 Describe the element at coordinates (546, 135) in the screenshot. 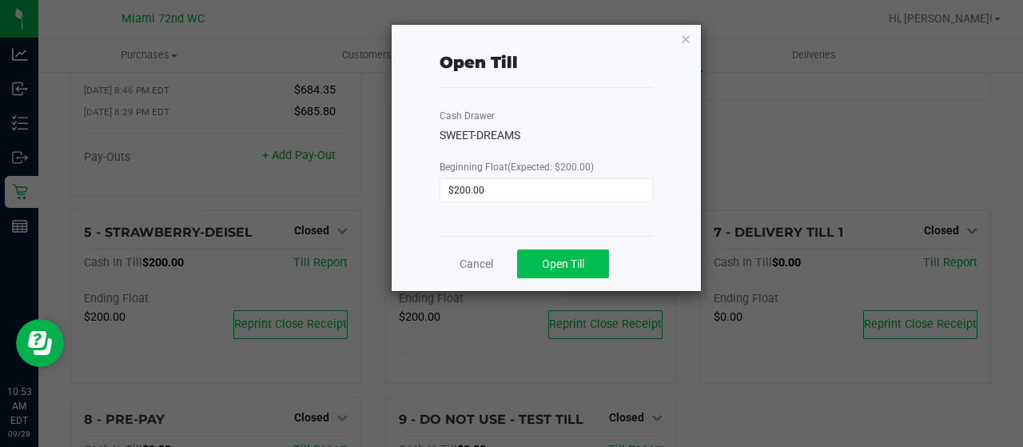

I see `div: SWEET-DREAMS` at that location.